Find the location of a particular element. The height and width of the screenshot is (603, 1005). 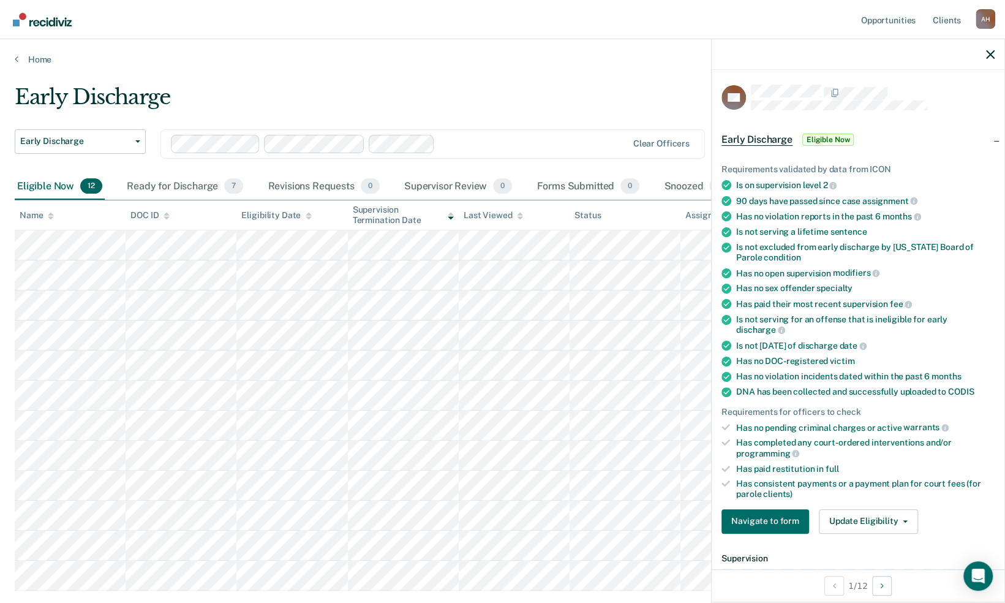

span: victim is located at coordinates (842, 361).